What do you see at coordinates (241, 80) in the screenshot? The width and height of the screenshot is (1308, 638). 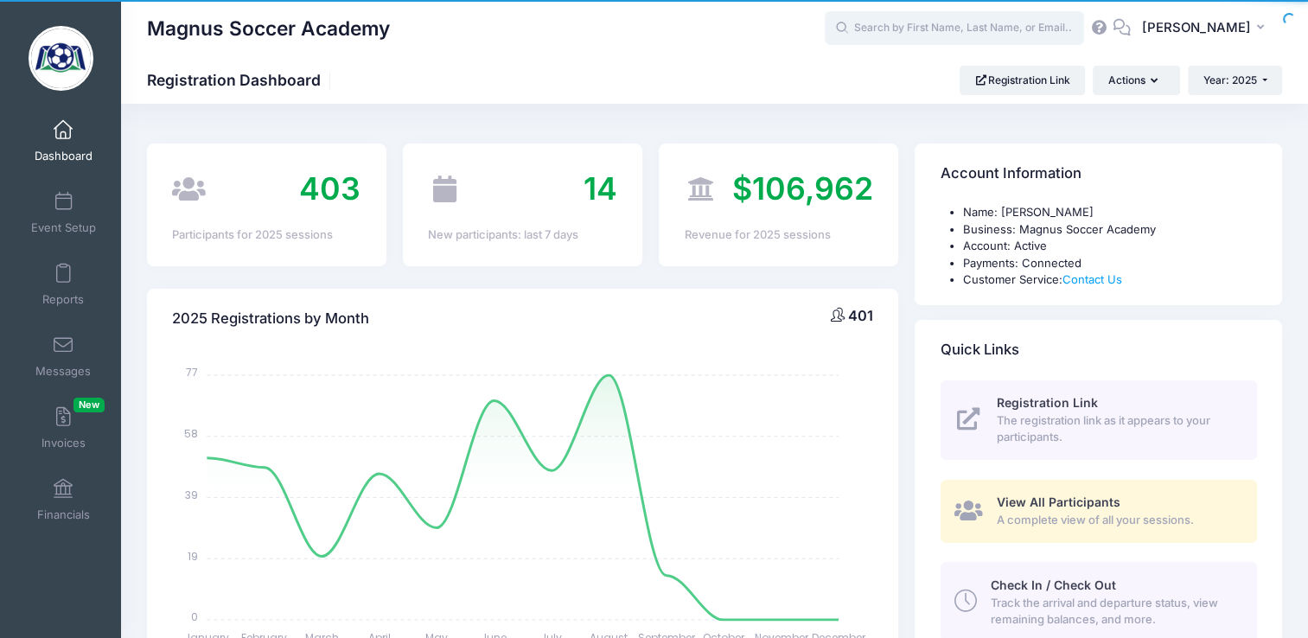 I see `h1: Registration Dashboard` at bounding box center [241, 80].